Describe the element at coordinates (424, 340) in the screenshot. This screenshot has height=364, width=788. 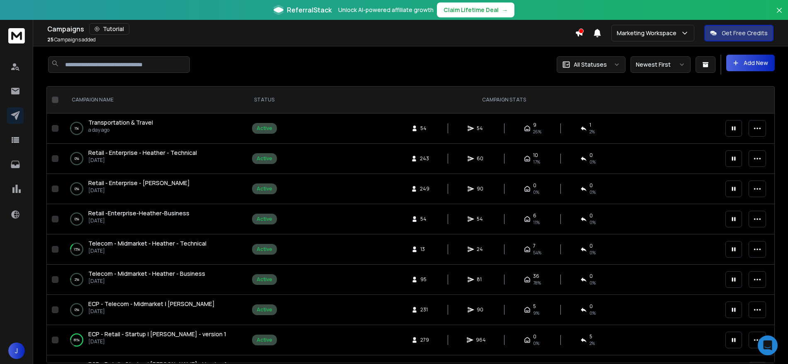
I see `span: 279` at that location.